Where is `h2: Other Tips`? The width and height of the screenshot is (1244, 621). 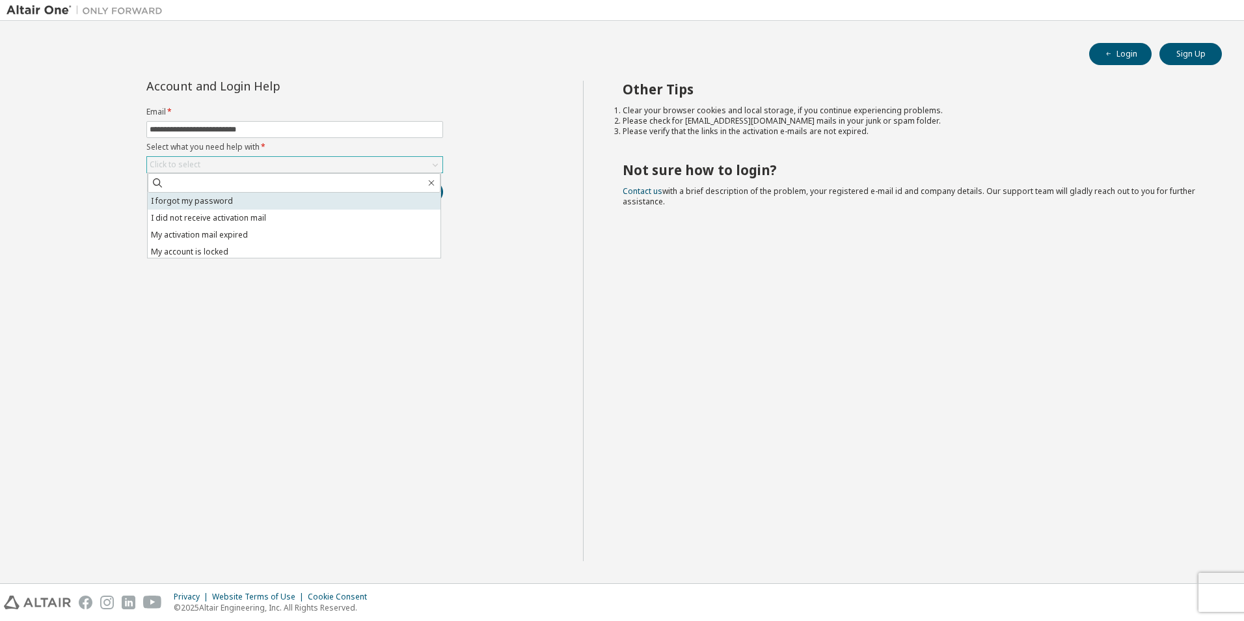 h2: Other Tips is located at coordinates (911, 89).